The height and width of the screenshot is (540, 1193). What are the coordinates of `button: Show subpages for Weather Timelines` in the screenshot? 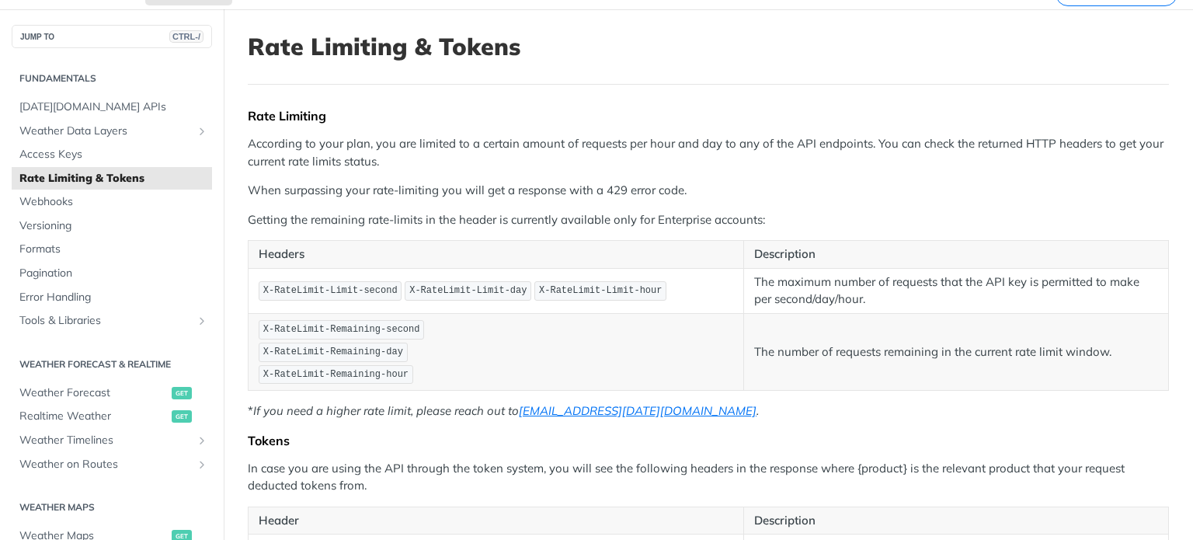 It's located at (202, 440).